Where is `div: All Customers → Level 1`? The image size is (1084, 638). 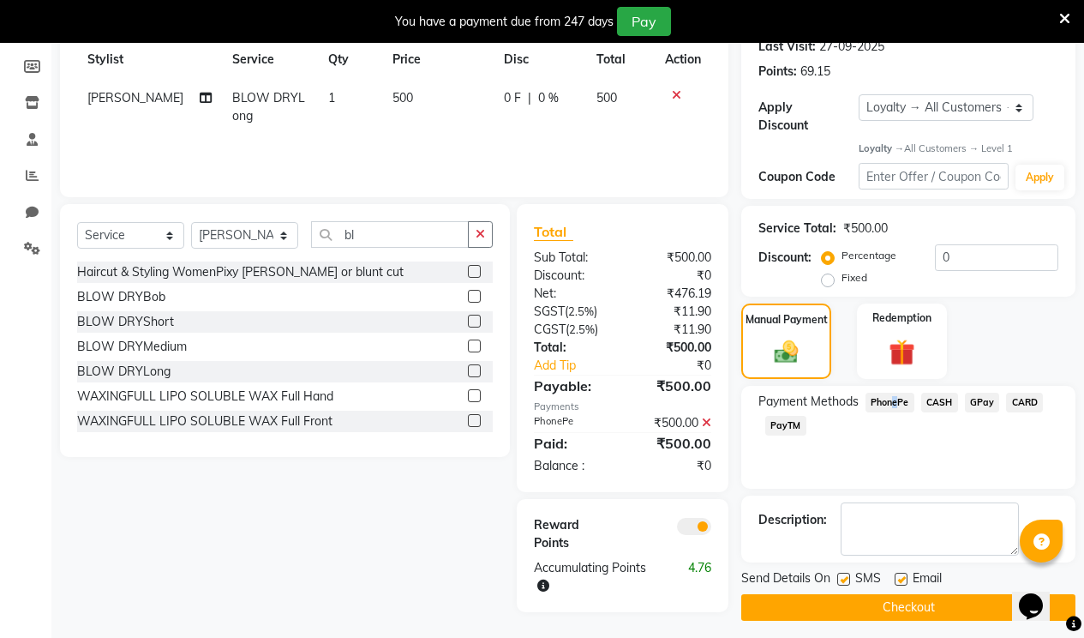
div: All Customers → Level 1 is located at coordinates (958, 148).